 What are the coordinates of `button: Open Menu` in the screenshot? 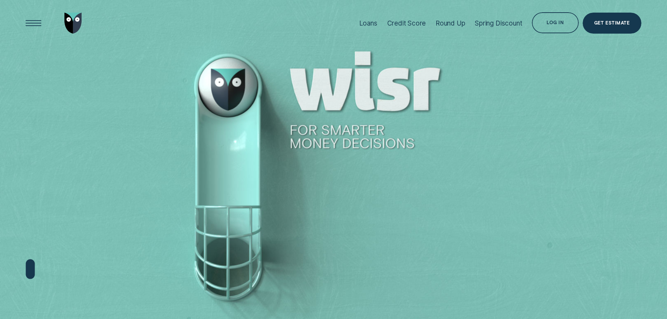 It's located at (34, 23).